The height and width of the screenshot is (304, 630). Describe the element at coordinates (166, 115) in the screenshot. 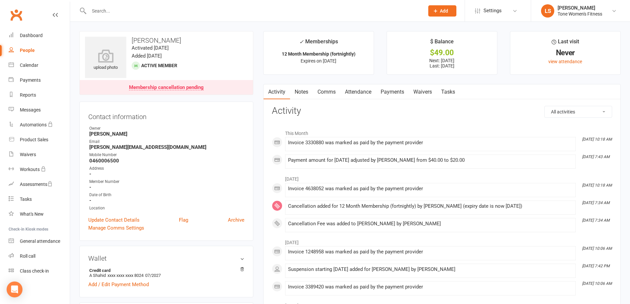

I see `h3: Contact information` at that location.